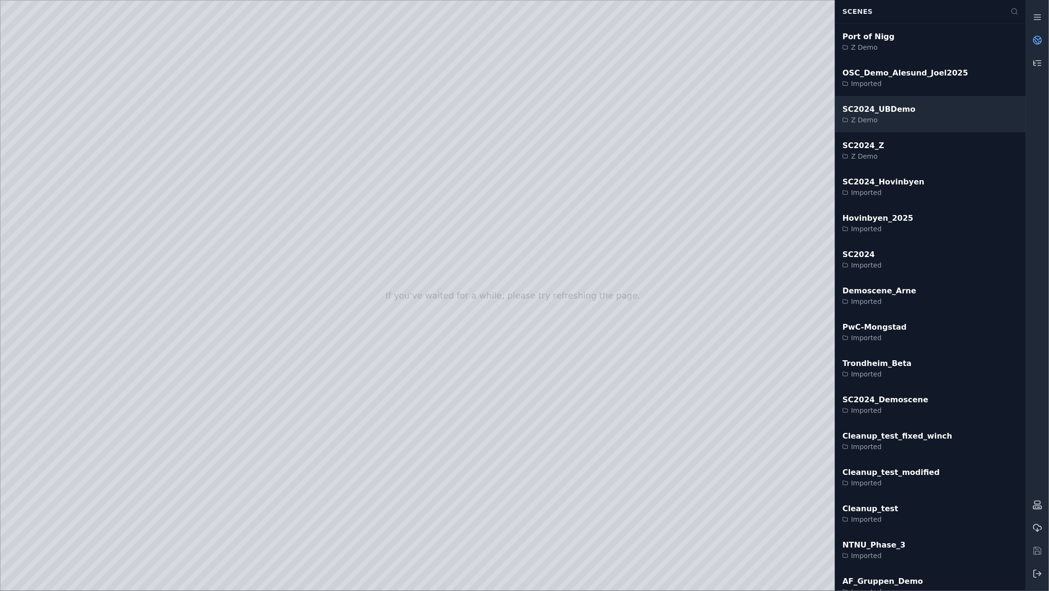 This screenshot has height=591, width=1049. Describe the element at coordinates (877, 364) in the screenshot. I see `div: Trondheim_Beta` at that location.